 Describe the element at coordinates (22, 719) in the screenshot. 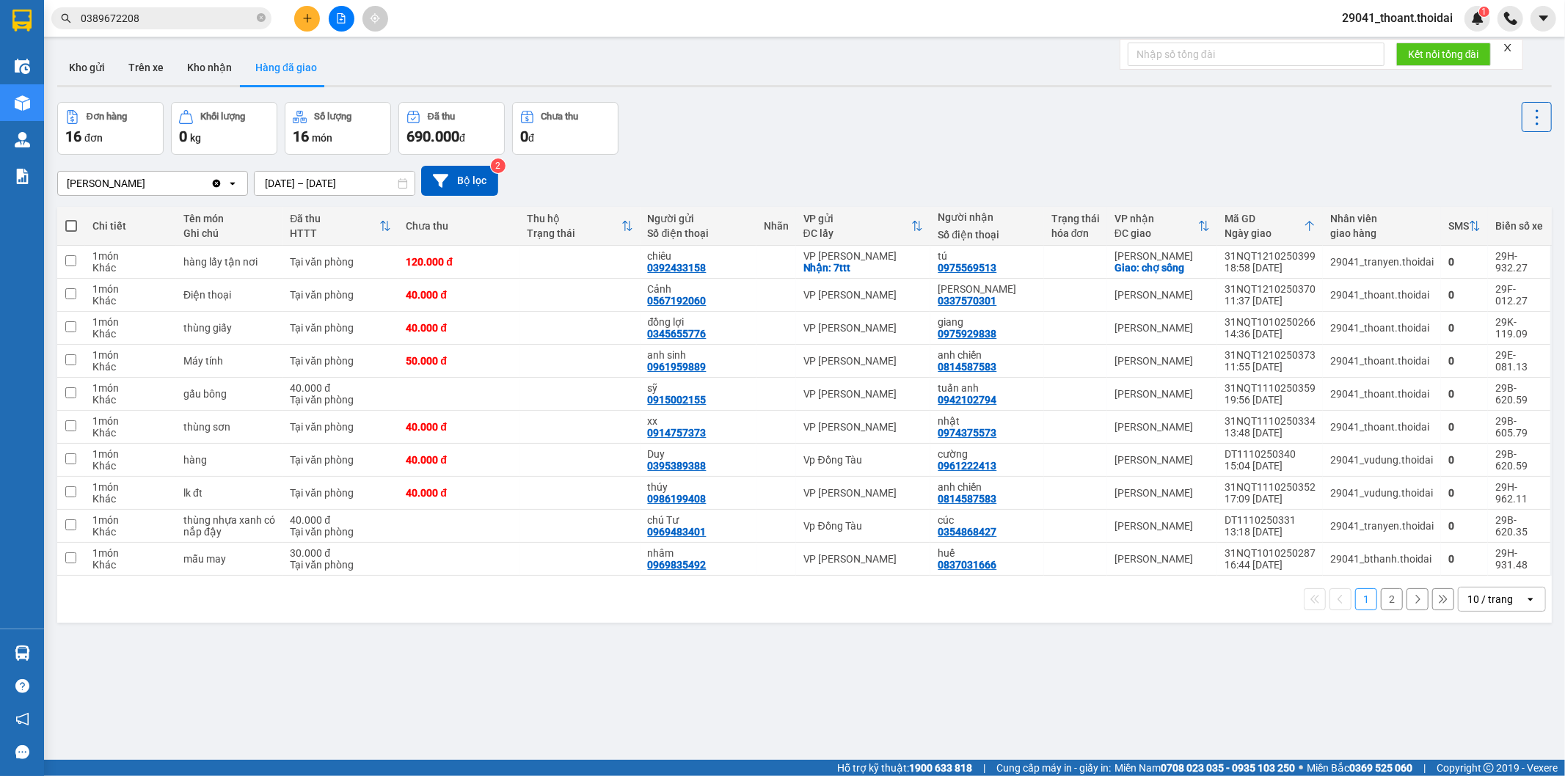

I see `span: notification` at that location.